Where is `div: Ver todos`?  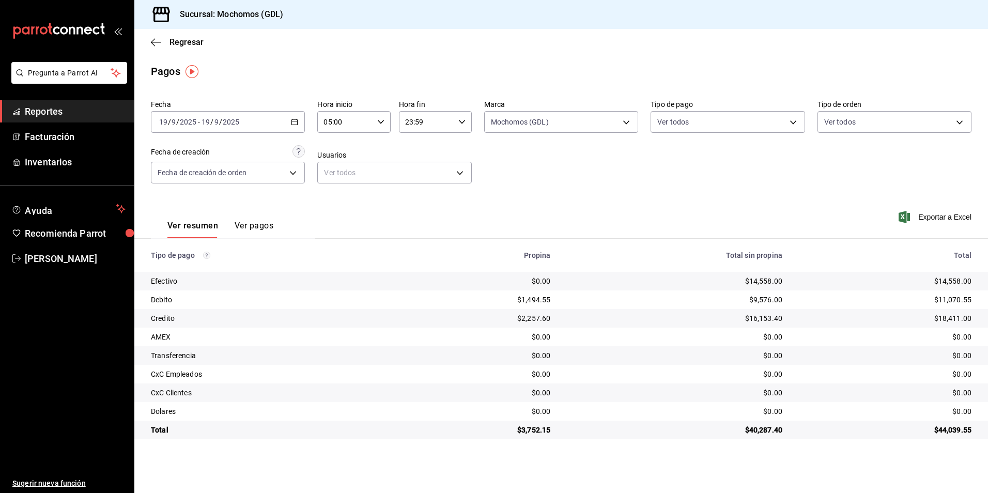
div: Ver todos is located at coordinates (394, 173).